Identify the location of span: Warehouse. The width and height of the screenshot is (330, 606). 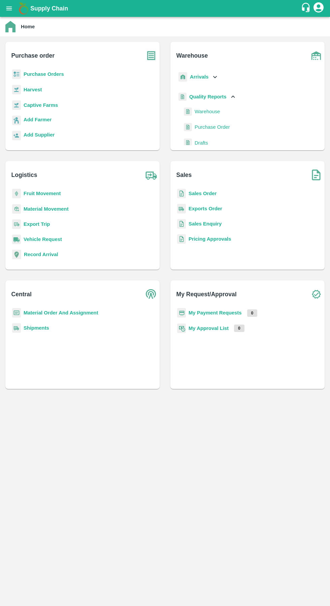
(207, 112).